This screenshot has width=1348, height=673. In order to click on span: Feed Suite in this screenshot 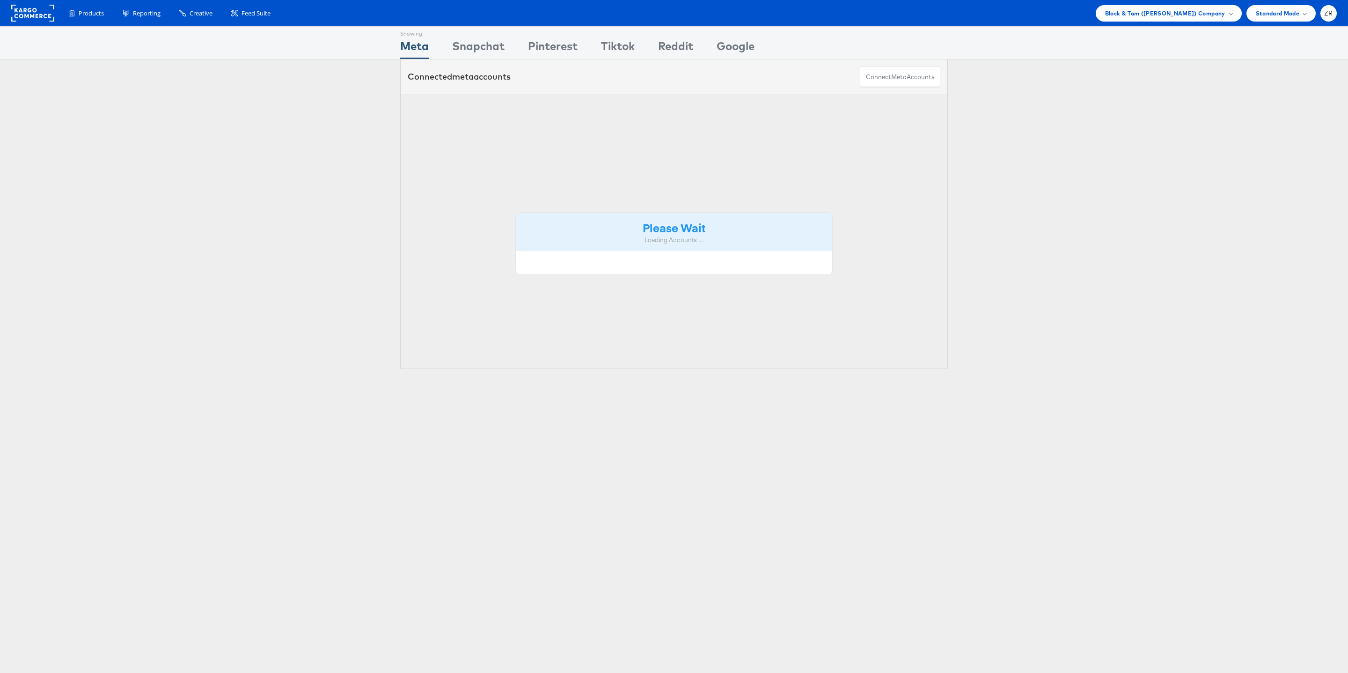, I will do `click(256, 13)`.